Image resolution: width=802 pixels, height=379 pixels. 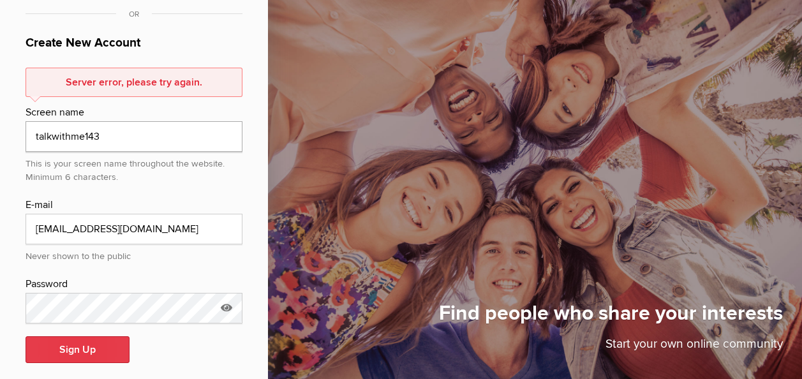 What do you see at coordinates (134, 14) in the screenshot?
I see `span: OR` at bounding box center [134, 14].